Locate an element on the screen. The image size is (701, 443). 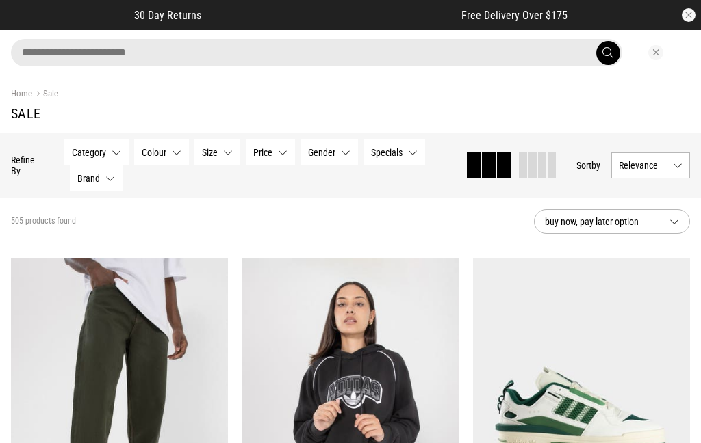
button: Relevance is located at coordinates (650, 166).